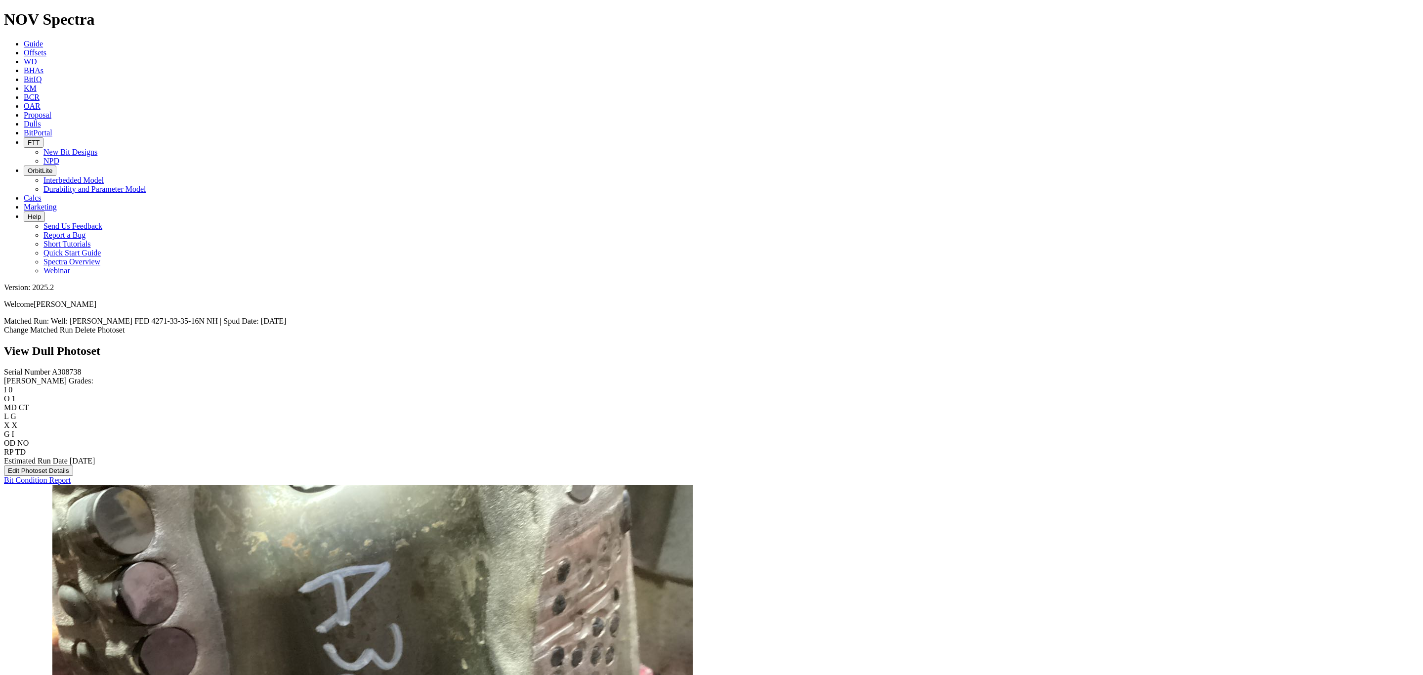  What do you see at coordinates (32, 97) in the screenshot?
I see `a: BCR` at bounding box center [32, 97].